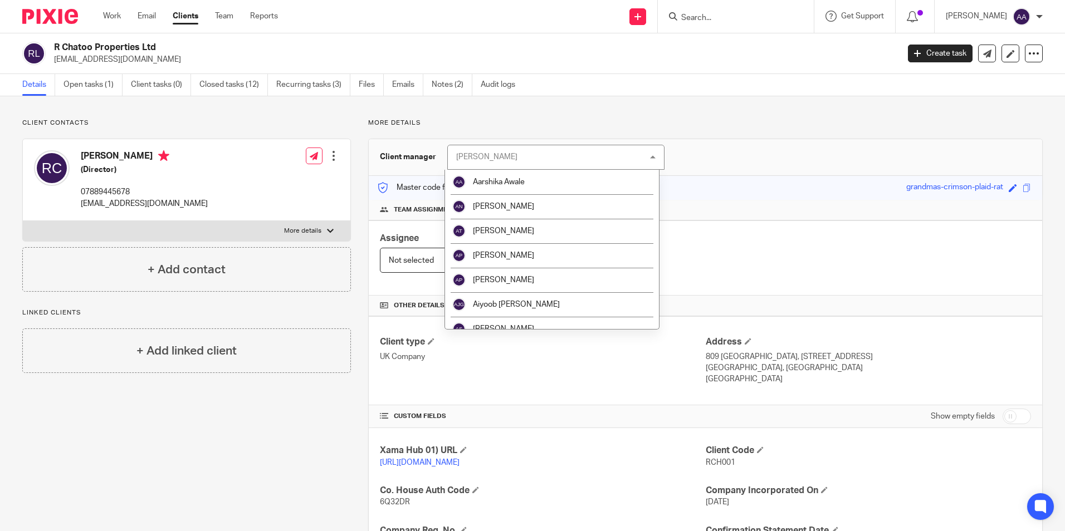 The image size is (1065, 531). What do you see at coordinates (720, 463) in the screenshot?
I see `span: RCH001` at bounding box center [720, 463].